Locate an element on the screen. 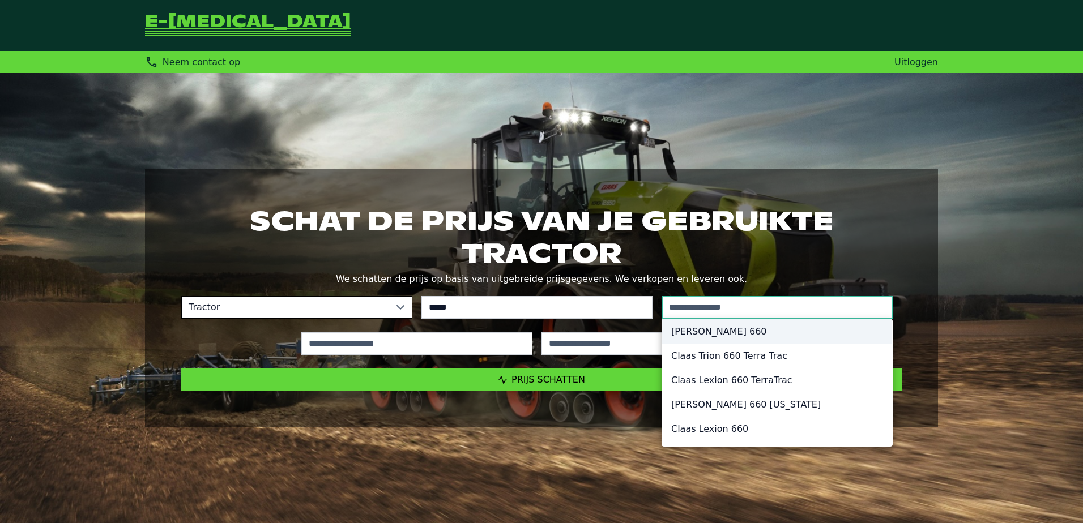 This screenshot has width=1083, height=523. p: We schatten de prijs op basis van uitgebreide prijsgegevens. We verkopen en leveren ook. is located at coordinates (541, 279).